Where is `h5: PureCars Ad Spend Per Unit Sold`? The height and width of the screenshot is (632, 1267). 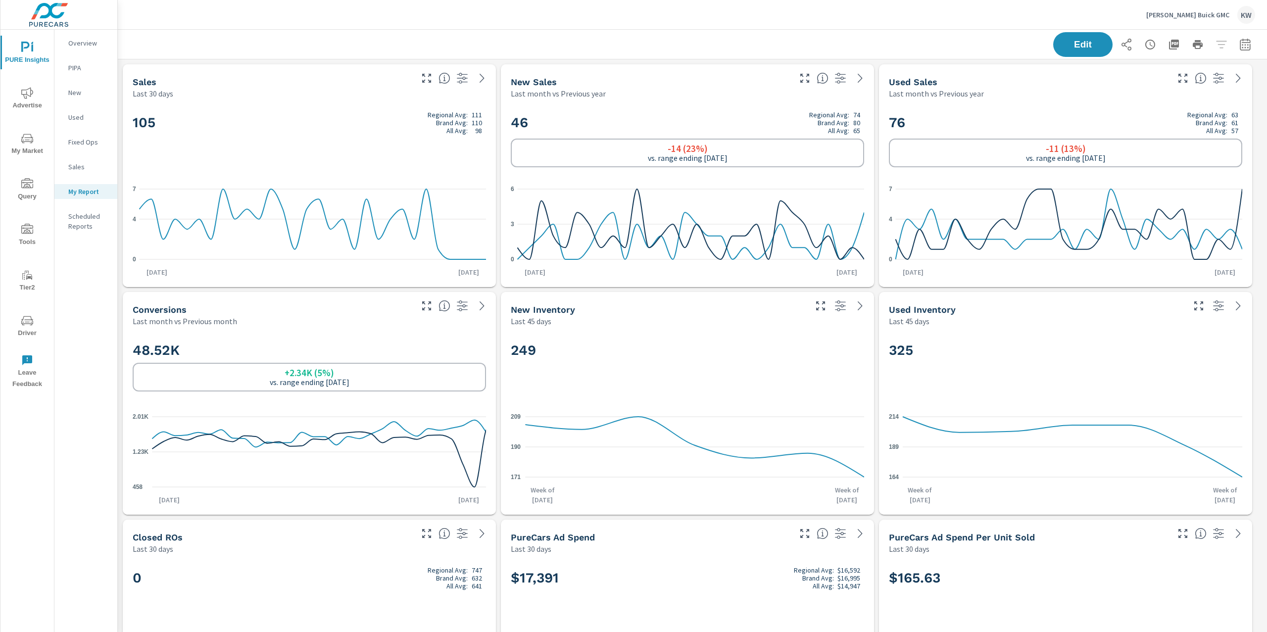 h5: PureCars Ad Spend Per Unit Sold is located at coordinates (961, 537).